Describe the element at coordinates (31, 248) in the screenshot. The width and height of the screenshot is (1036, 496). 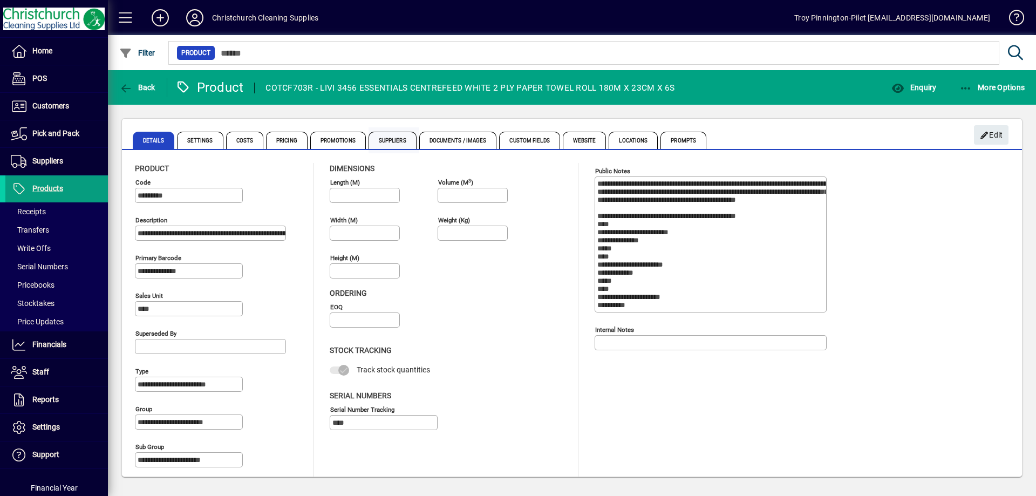
I see `span: Write Offs` at that location.